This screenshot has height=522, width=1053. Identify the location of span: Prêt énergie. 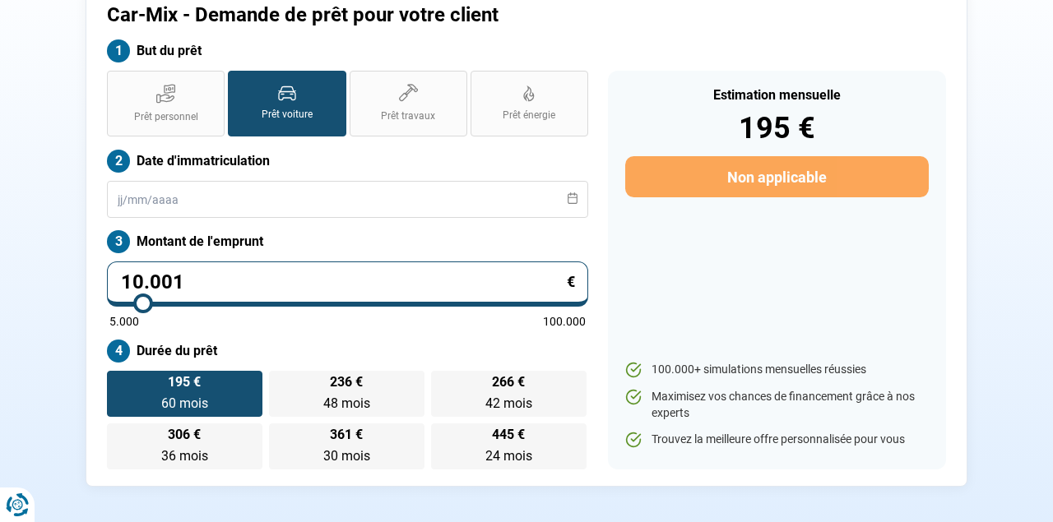
(529, 115).